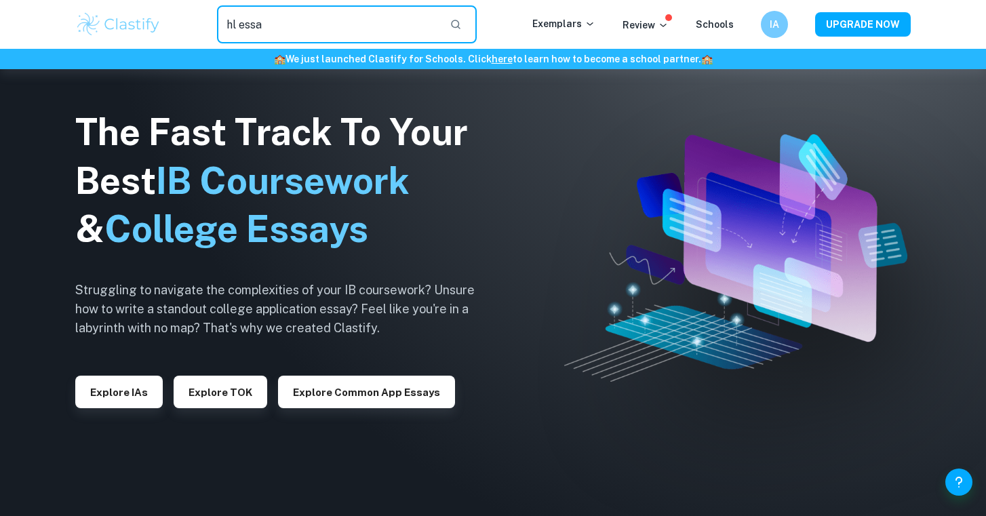  What do you see at coordinates (863, 24) in the screenshot?
I see `button: UPGRADE NOW` at bounding box center [863, 24].